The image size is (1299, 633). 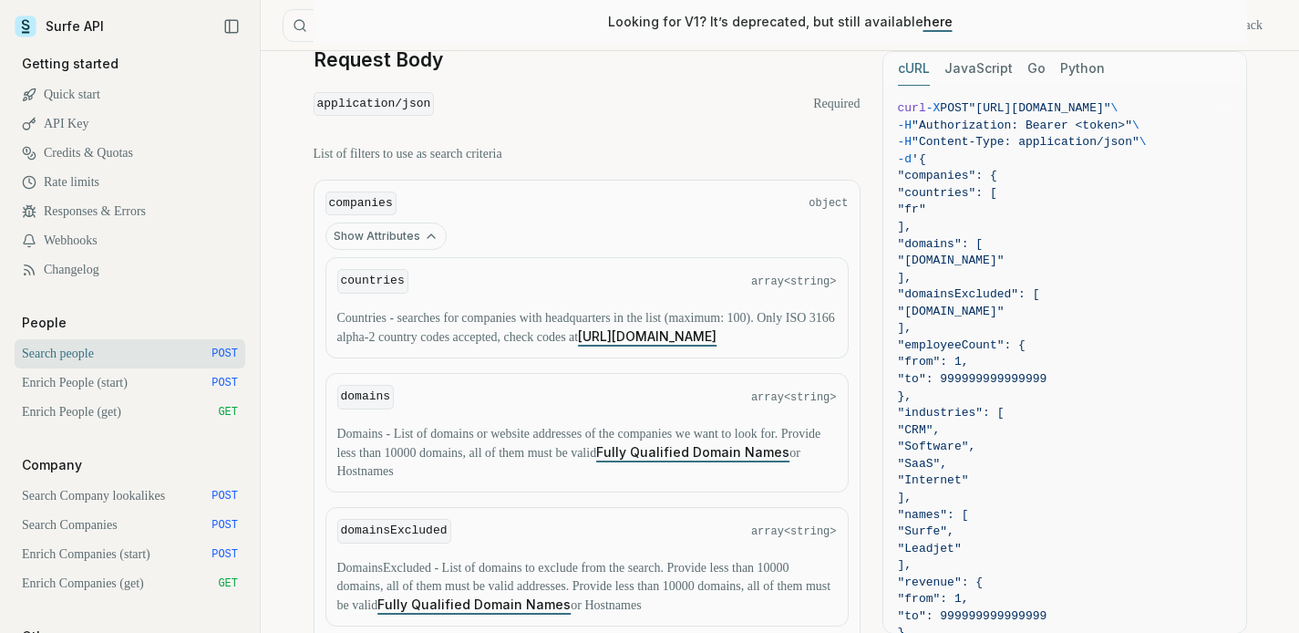 I want to click on span: "fr", so click(x=911, y=209).